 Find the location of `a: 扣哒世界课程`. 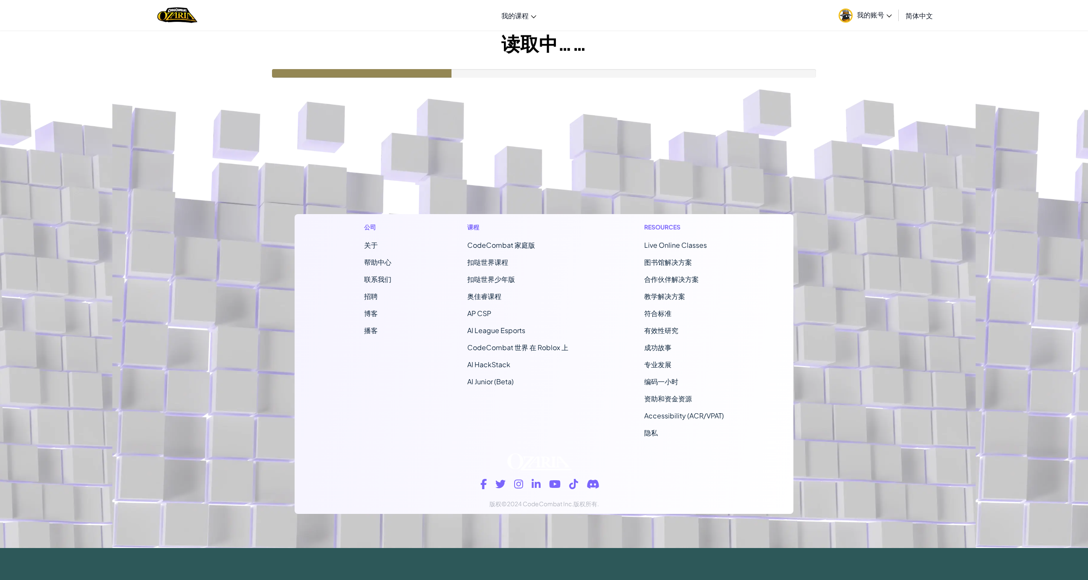

a: 扣哒世界课程 is located at coordinates (488, 262).